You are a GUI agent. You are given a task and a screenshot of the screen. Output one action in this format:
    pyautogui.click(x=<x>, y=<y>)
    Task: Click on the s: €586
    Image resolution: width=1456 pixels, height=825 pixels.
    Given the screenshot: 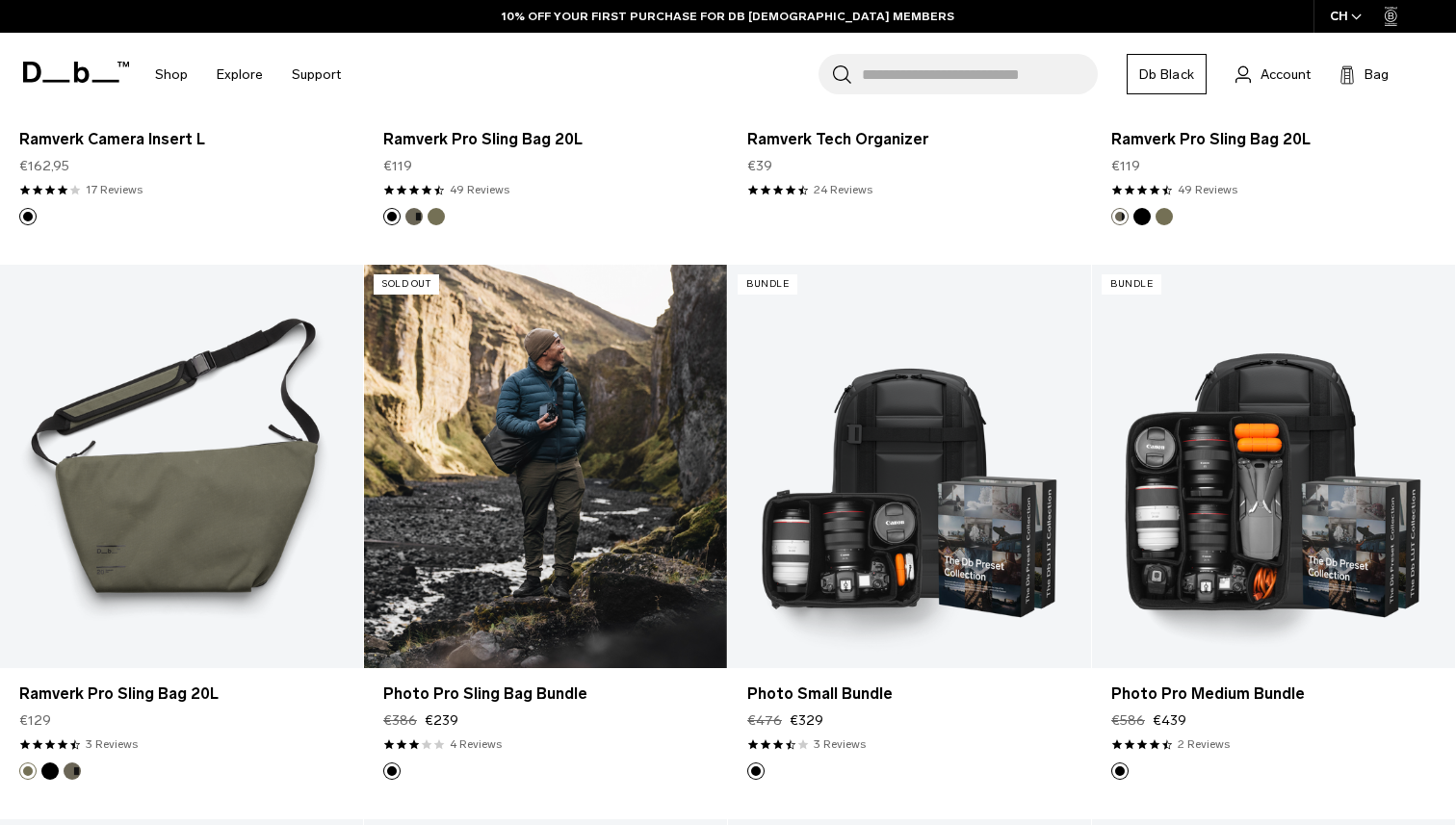 What is the action you would take?
    pyautogui.click(x=1128, y=721)
    